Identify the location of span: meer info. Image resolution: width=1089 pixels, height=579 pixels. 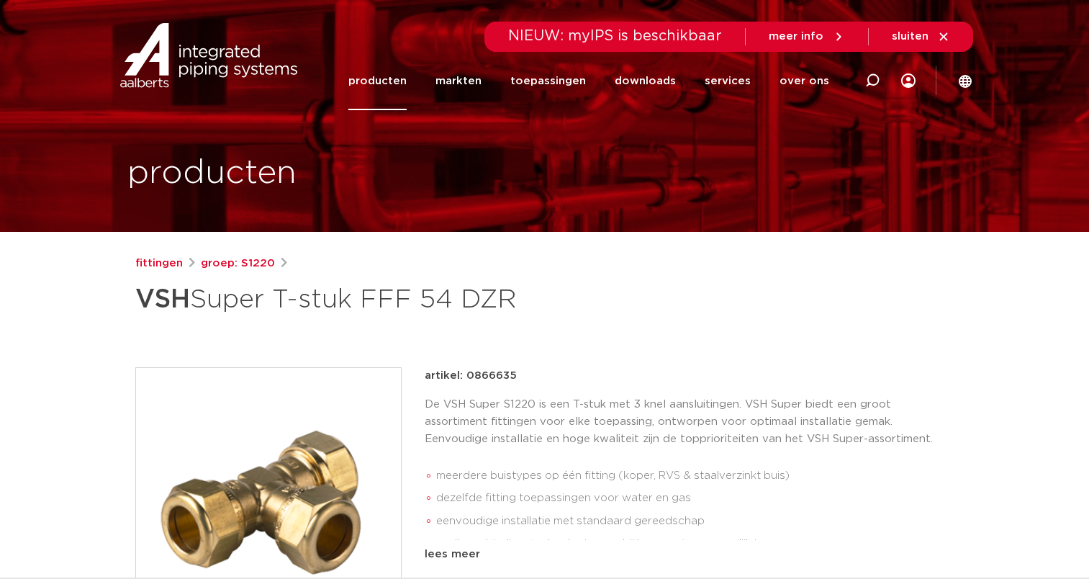
(796, 36).